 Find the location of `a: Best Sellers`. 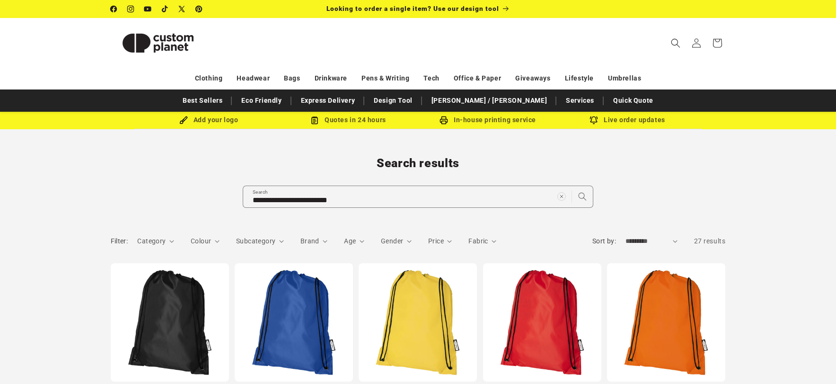

a: Best Sellers is located at coordinates (203, 100).